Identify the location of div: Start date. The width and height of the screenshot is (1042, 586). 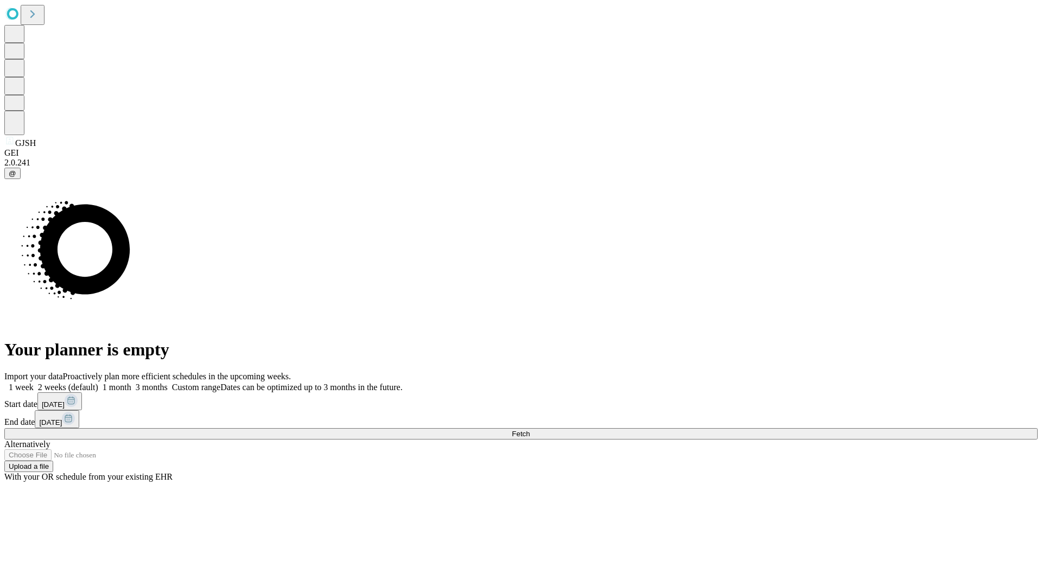
(521, 401).